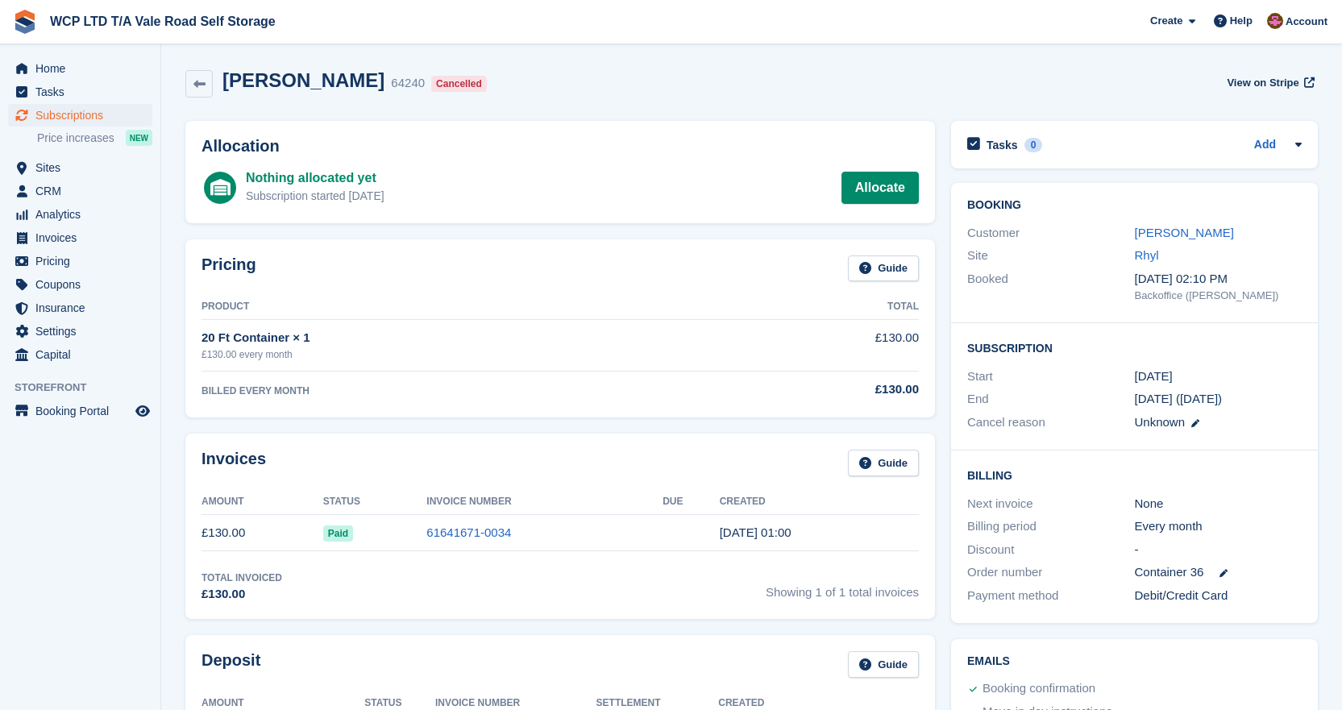 Image resolution: width=1342 pixels, height=710 pixels. What do you see at coordinates (1219, 526) in the screenshot?
I see `div: Every month` at bounding box center [1219, 526].